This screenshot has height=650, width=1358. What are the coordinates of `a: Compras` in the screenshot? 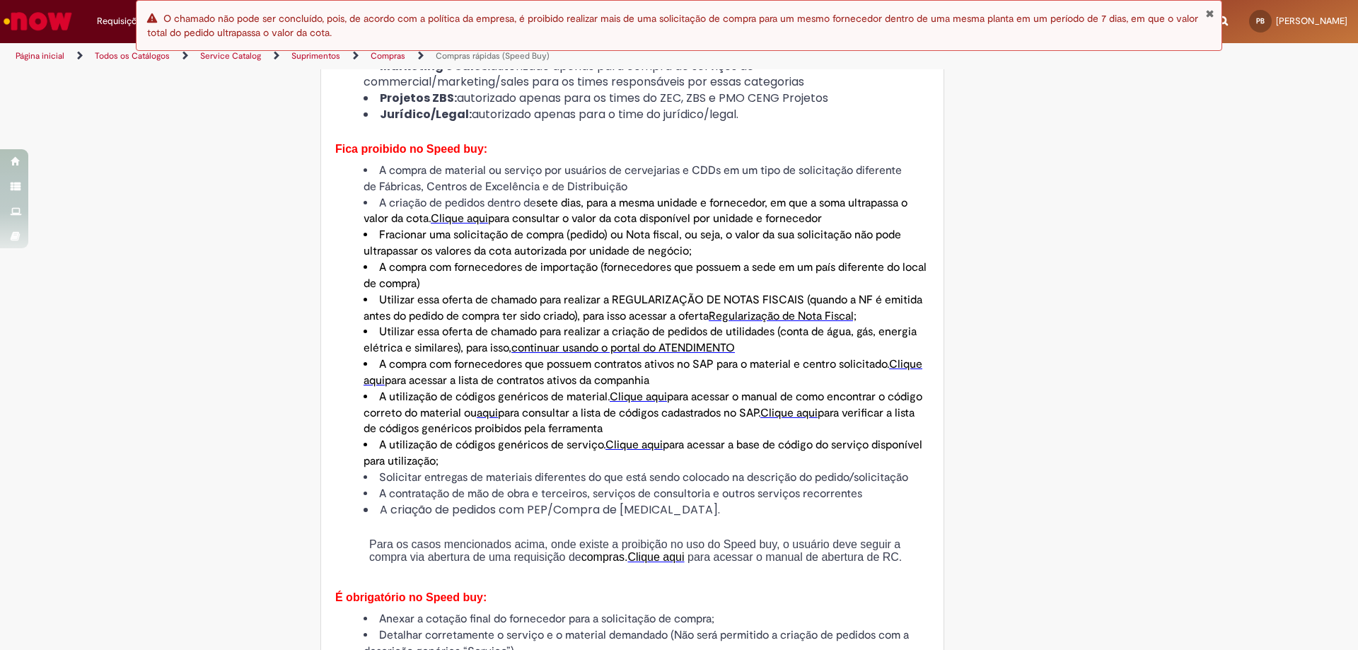 It's located at (388, 56).